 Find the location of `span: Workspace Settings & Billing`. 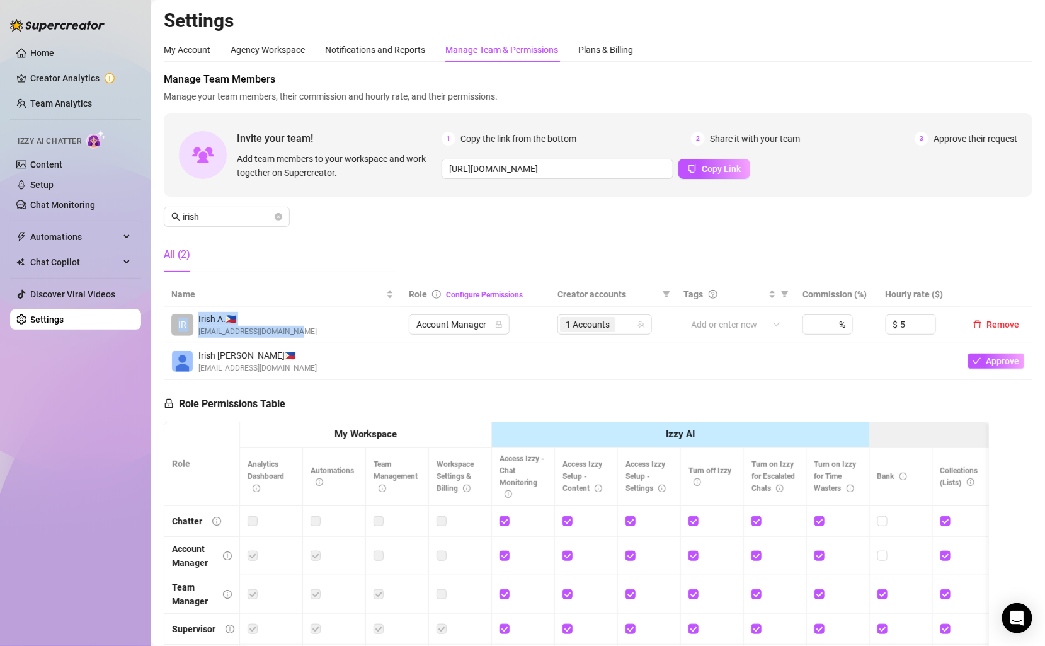

span: Workspace Settings & Billing is located at coordinates (455, 476).